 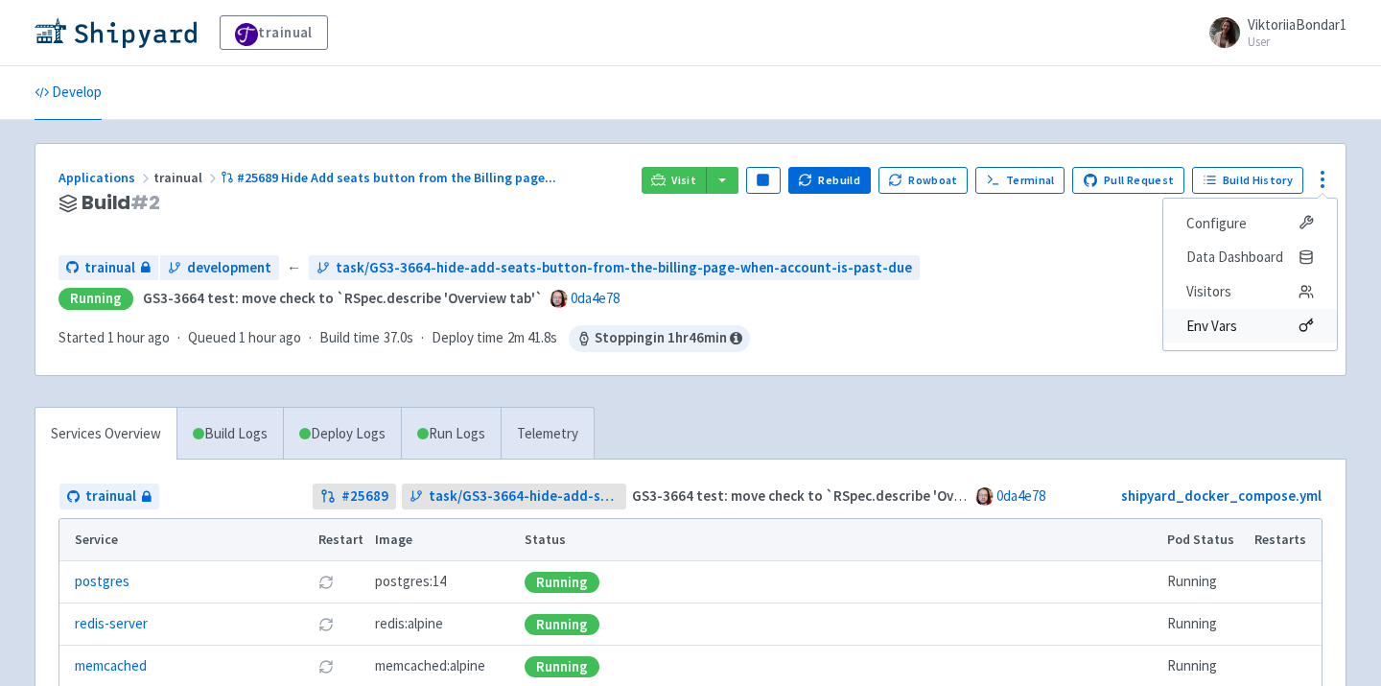 What do you see at coordinates (1128, 180) in the screenshot?
I see `a: Pull Request` at bounding box center [1128, 180].